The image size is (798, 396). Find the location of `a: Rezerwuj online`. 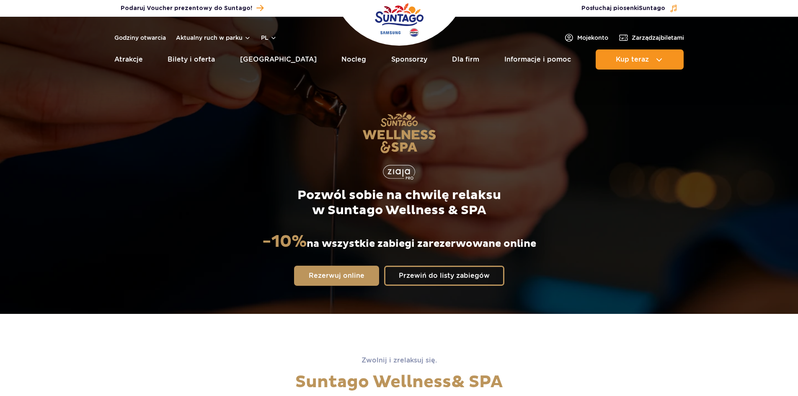

a: Rezerwuj online is located at coordinates (336, 276).